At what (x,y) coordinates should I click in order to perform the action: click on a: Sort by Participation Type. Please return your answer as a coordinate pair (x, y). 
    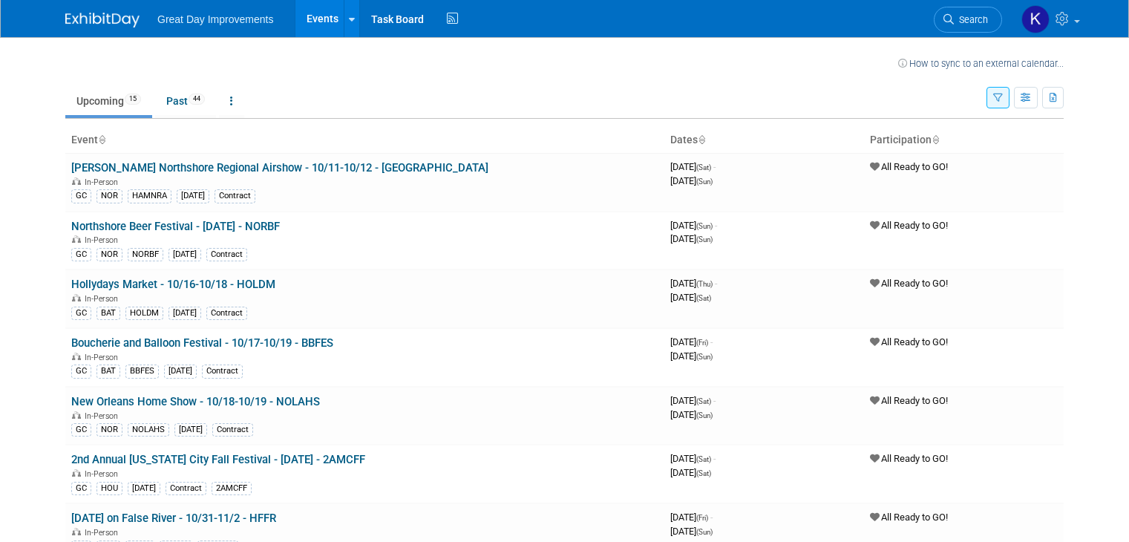
    Looking at the image, I should click on (935, 140).